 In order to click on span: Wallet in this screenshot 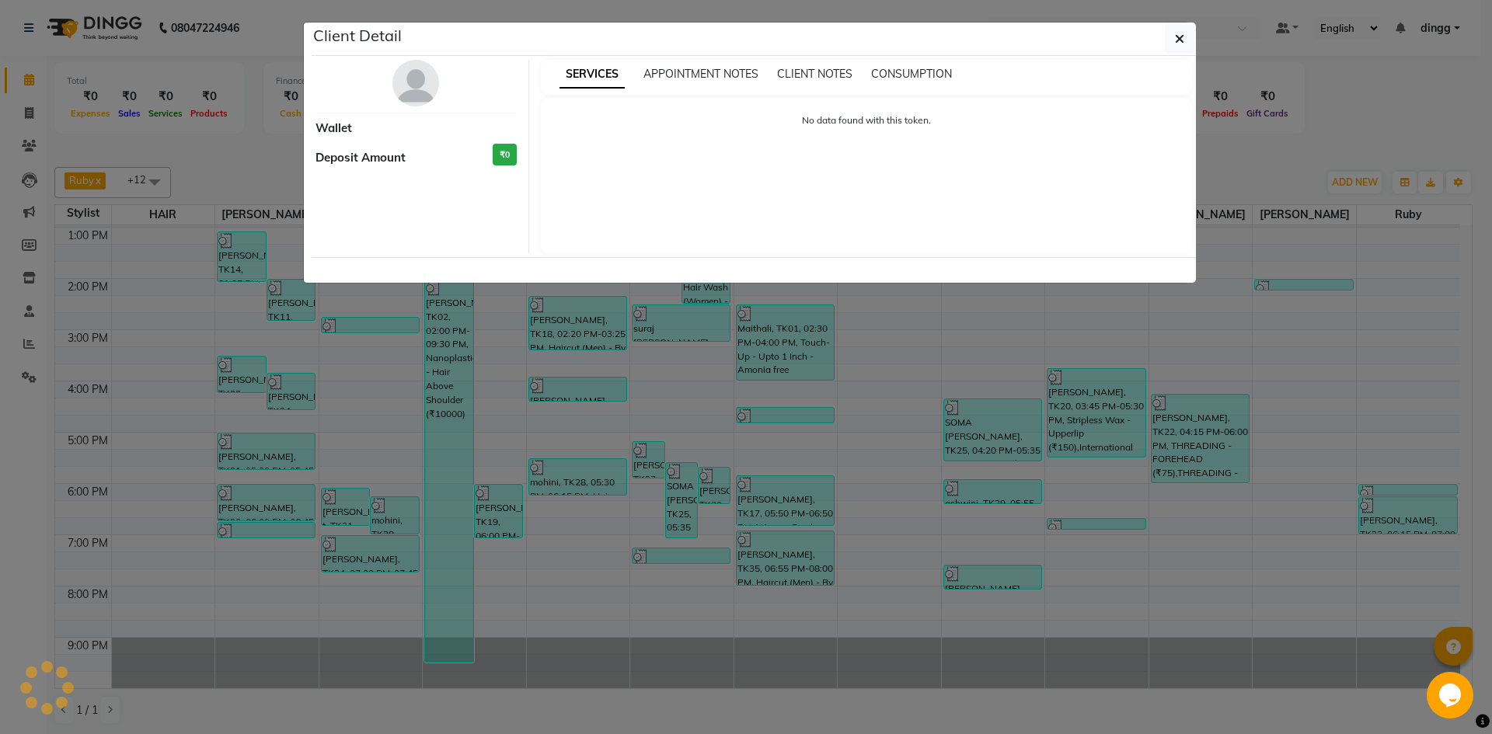, I will do `click(333, 128)`.